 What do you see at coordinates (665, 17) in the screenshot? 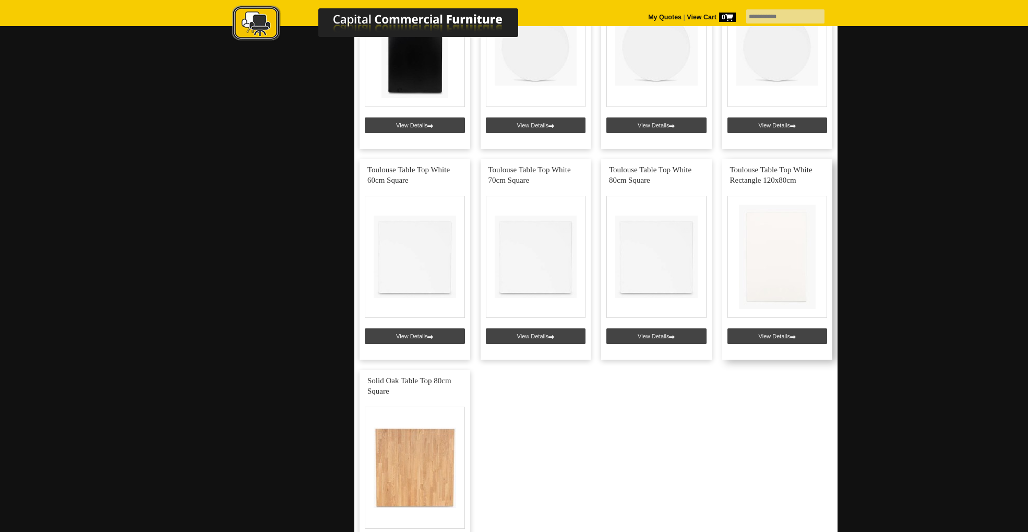
I see `a: My Quotes` at bounding box center [665, 17].